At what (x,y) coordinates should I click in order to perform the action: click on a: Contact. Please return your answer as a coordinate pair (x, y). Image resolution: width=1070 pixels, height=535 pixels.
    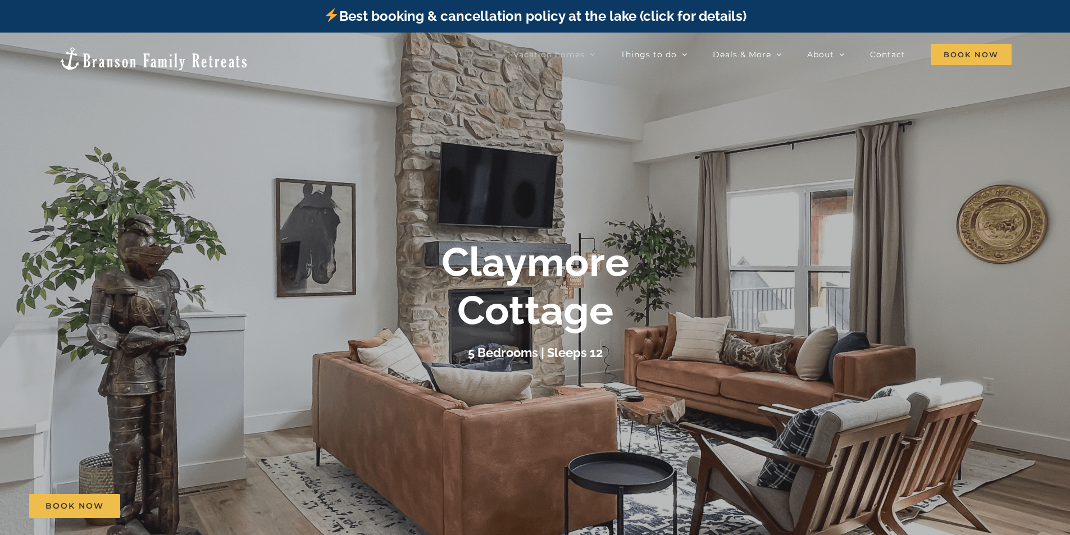
    Looking at the image, I should click on (888, 54).